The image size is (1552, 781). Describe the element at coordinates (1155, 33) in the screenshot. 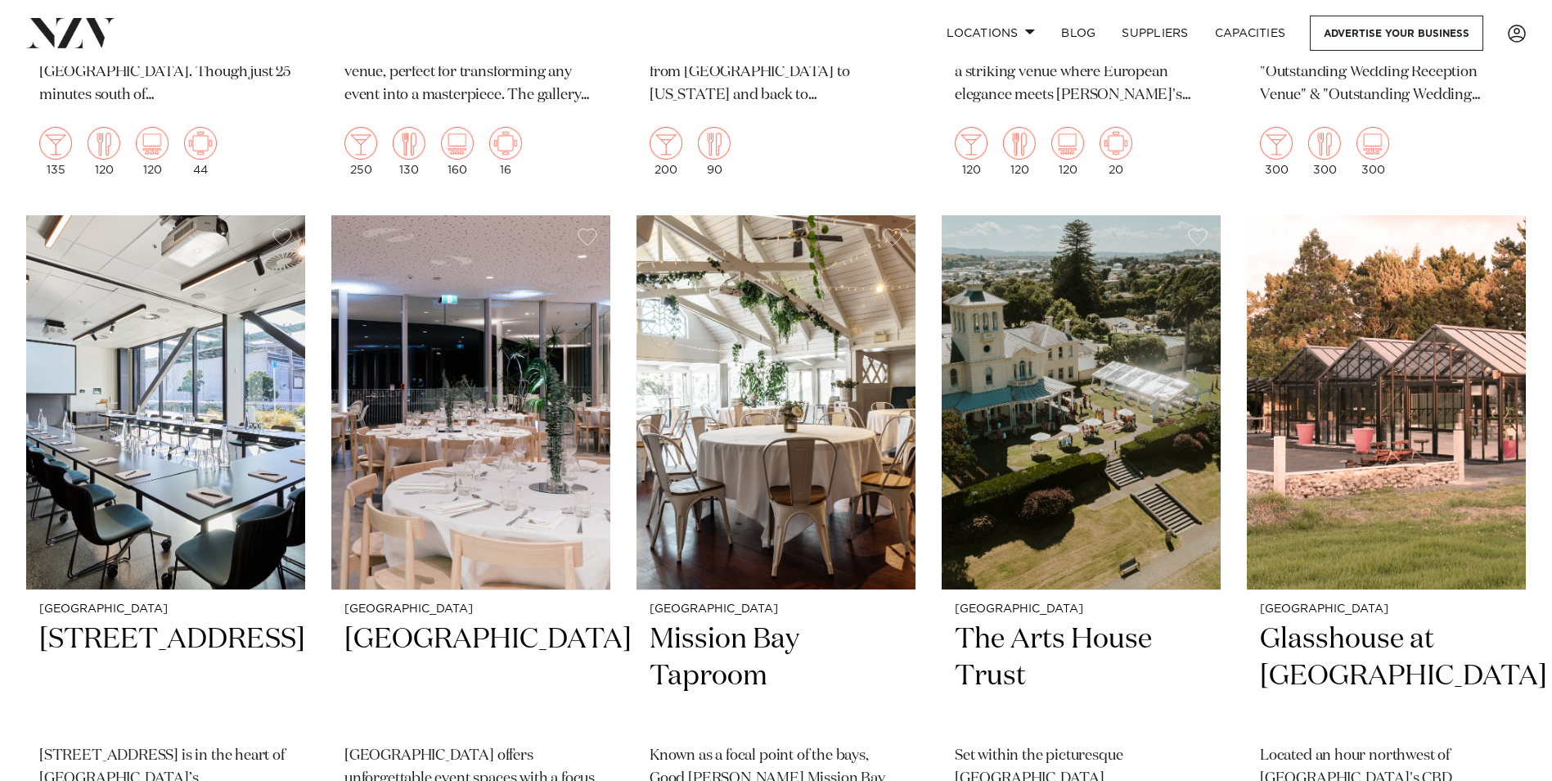

I see `a: SUPPLIERS` at that location.